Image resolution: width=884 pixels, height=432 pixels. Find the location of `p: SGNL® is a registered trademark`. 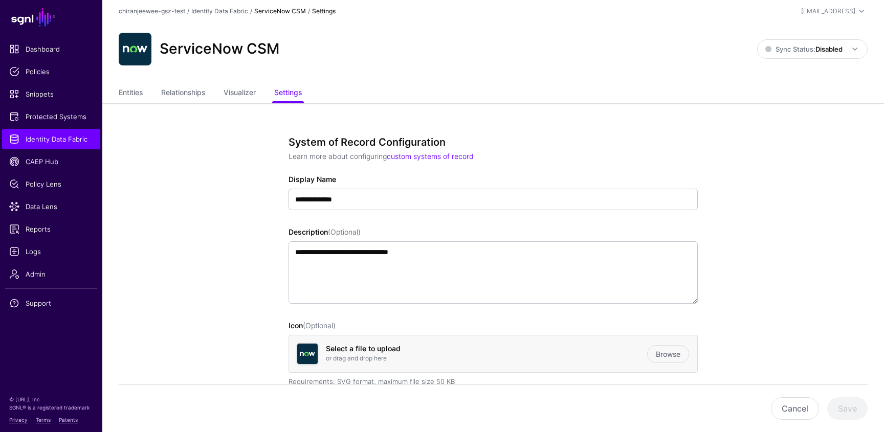

p: SGNL® is a registered trademark is located at coordinates (51, 408).